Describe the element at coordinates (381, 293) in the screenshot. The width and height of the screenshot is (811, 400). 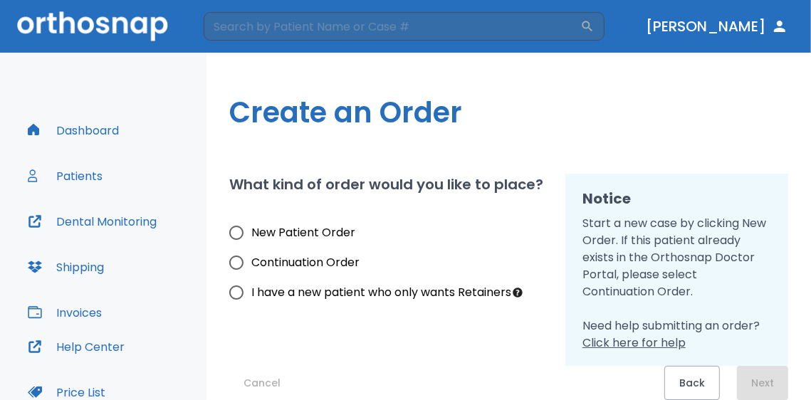
I see `span: I have a new patient who only wants Retainers` at that location.